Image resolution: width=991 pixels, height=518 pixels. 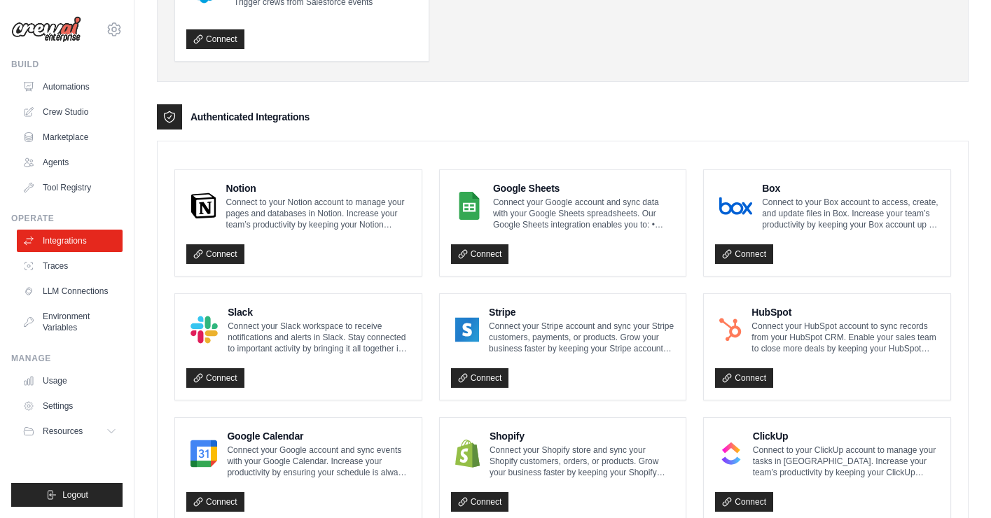 What do you see at coordinates (582, 436) in the screenshot?
I see `h4: Shopify` at bounding box center [582, 436].